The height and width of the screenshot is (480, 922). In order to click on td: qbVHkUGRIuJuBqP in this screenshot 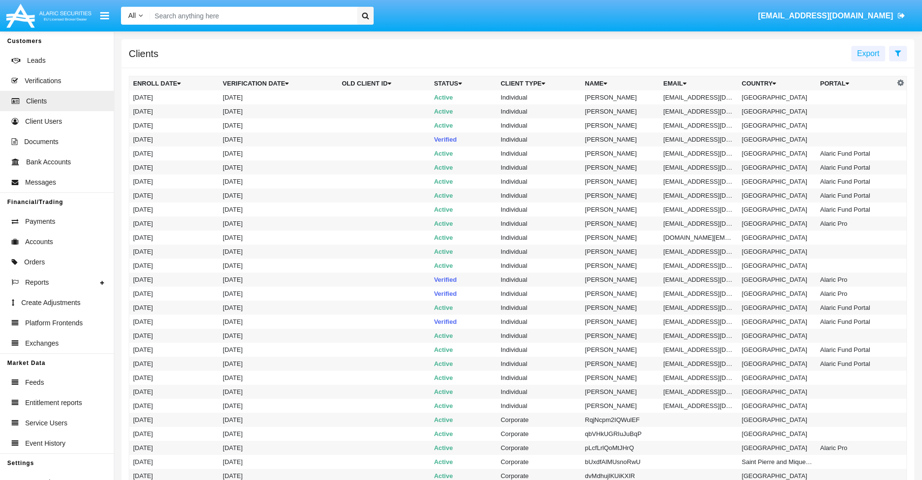, I will do `click(620, 434)`.